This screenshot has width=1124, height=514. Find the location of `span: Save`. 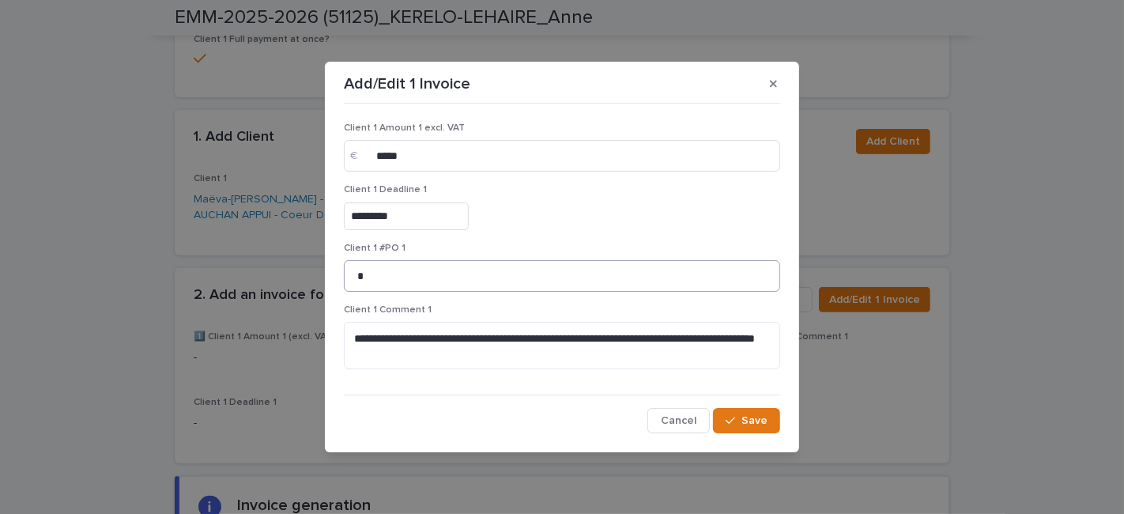

span: Save is located at coordinates (754, 420).